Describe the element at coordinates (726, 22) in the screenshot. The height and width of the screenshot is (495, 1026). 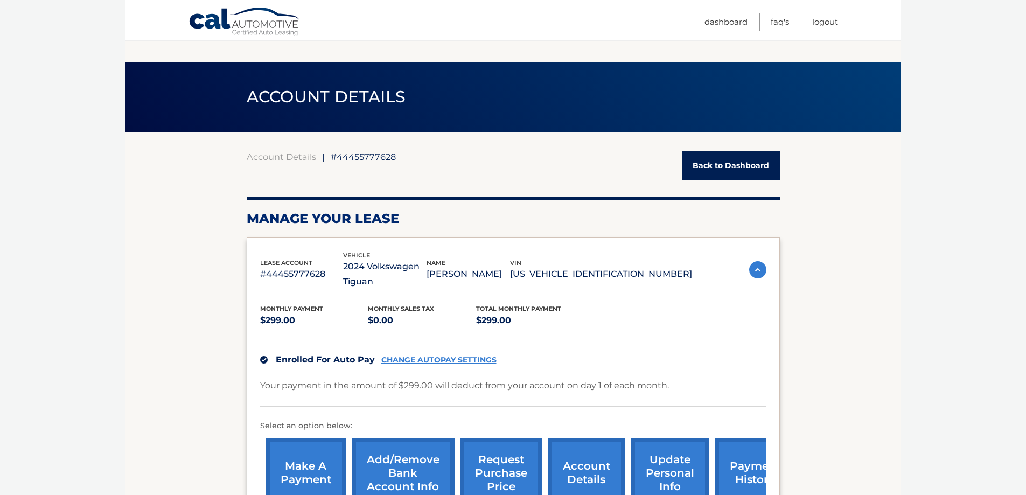
I see `a: Dashboard` at that location.